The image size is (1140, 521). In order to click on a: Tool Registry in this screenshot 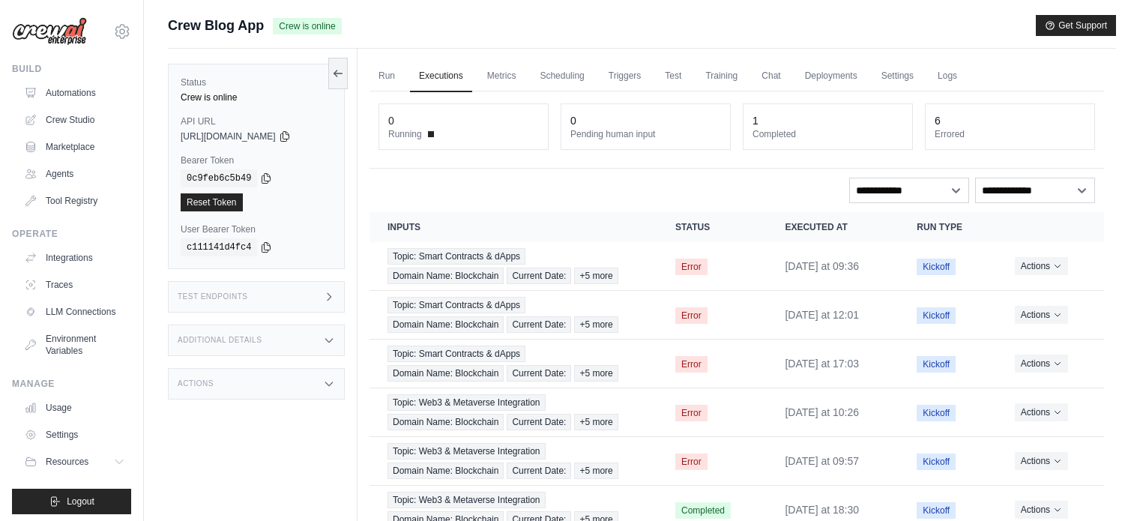, I will do `click(74, 201)`.